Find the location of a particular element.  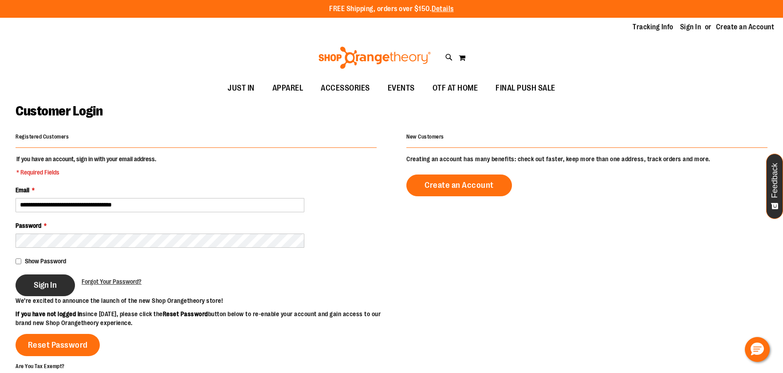

span: FINAL PUSH SALE is located at coordinates (525, 88).